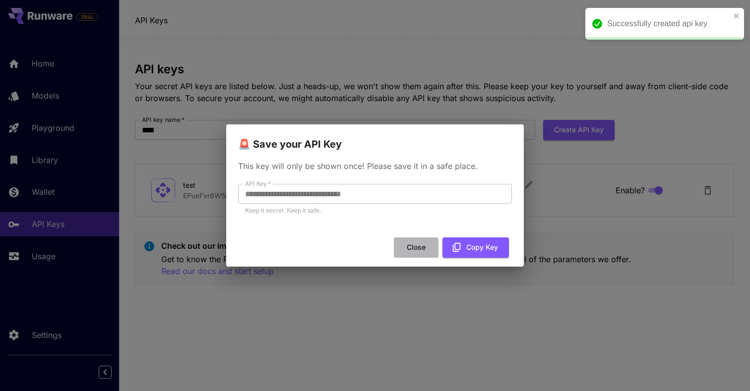 The height and width of the screenshot is (391, 750). Describe the element at coordinates (737, 16) in the screenshot. I see `button: close` at that location.